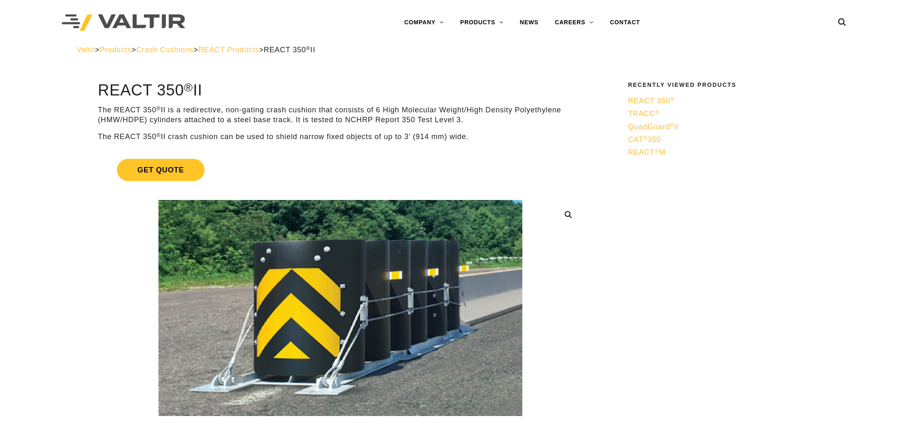 The image size is (908, 430). Describe the element at coordinates (529, 23) in the screenshot. I see `a: NEWS` at that location.